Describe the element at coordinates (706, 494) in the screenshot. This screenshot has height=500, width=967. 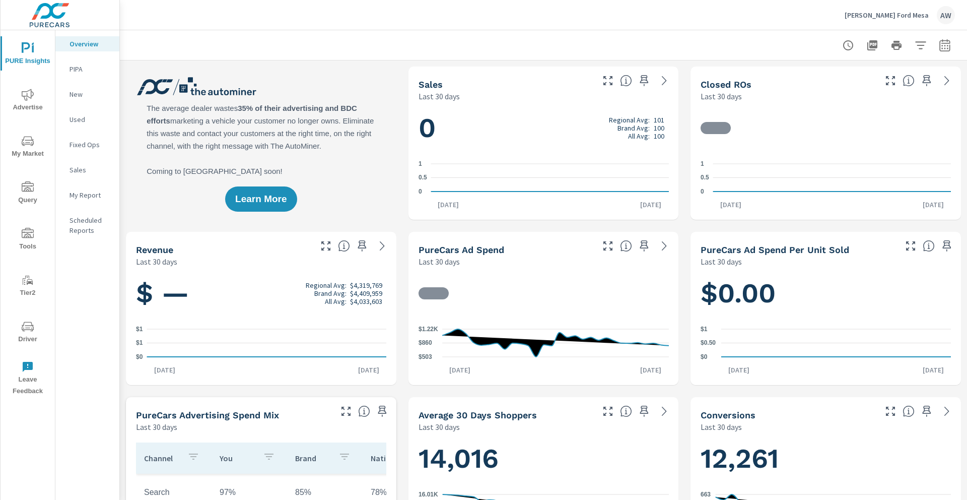
I see `text: 663` at that location.